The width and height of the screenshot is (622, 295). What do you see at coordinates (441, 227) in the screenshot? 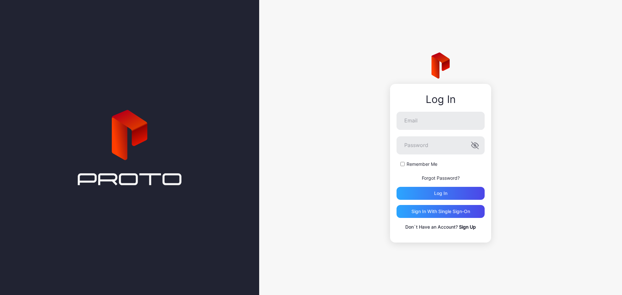
I see `p: Don`t Have an Account?` at bounding box center [441, 227].